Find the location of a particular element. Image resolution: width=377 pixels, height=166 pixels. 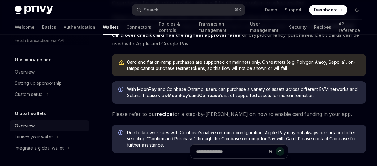

a: Authentication is located at coordinates (79, 27).